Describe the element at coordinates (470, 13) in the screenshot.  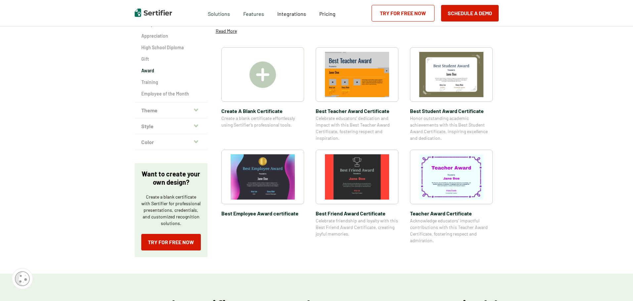
I see `a: Schedule a Demo` at that location.